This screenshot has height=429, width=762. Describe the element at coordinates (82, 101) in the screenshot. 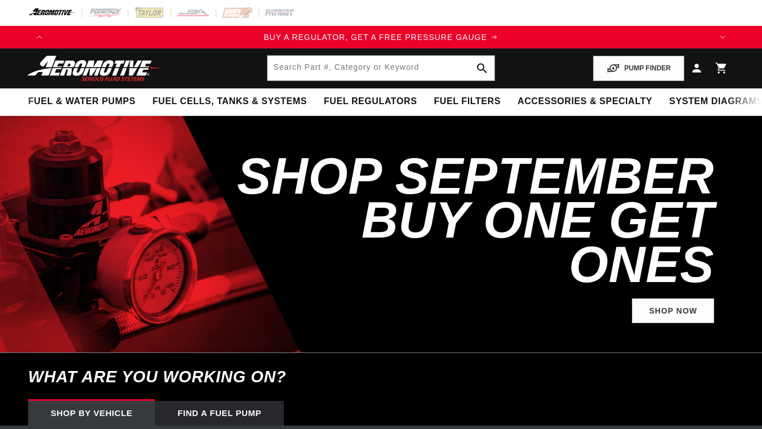

I see `span: Fuel & Water Pumps` at that location.